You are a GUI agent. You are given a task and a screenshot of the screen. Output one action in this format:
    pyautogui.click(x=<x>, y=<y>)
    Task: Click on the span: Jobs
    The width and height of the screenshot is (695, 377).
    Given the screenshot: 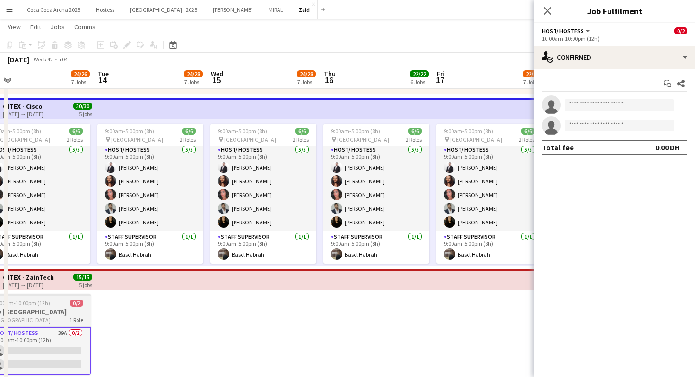 What is the action you would take?
    pyautogui.click(x=58, y=27)
    